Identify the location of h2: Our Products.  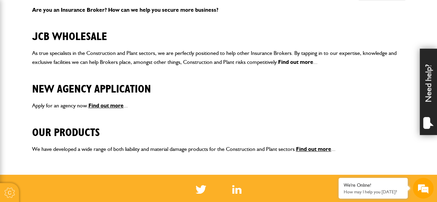
(218, 127).